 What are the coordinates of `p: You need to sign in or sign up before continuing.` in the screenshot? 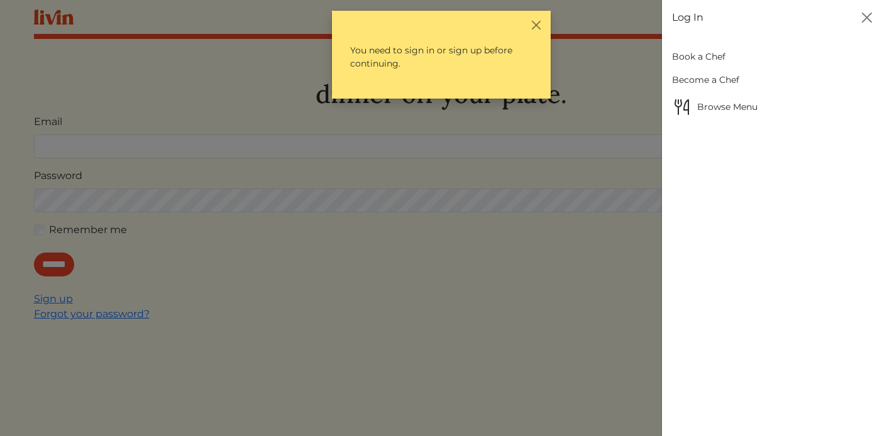 It's located at (441, 57).